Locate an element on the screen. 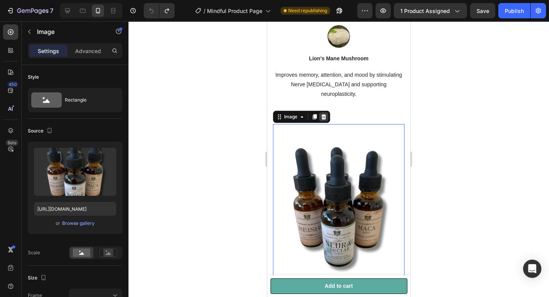 Image resolution: width=549 pixels, height=297 pixels. div: Browse gallery is located at coordinates (78, 223).